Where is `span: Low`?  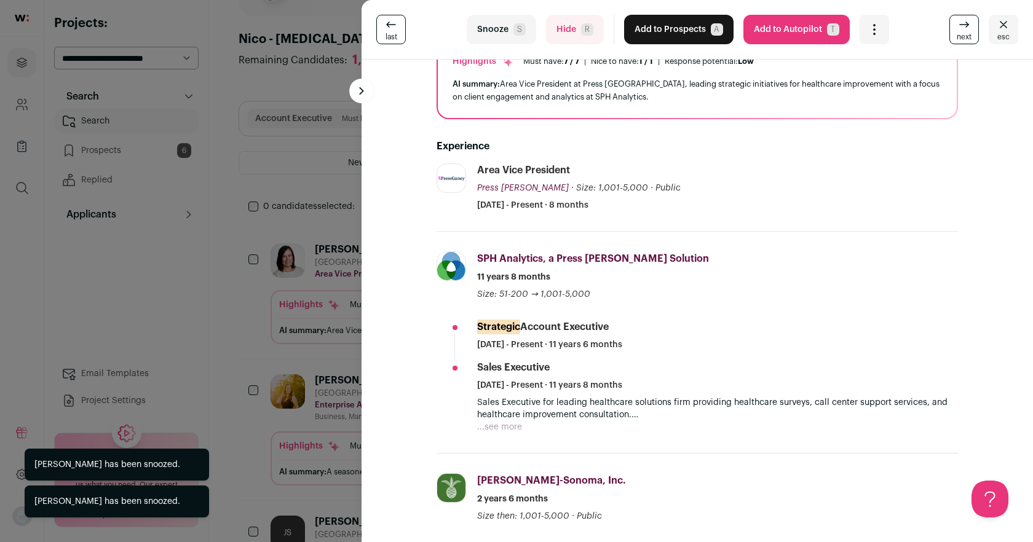
span: Low is located at coordinates (746, 61).